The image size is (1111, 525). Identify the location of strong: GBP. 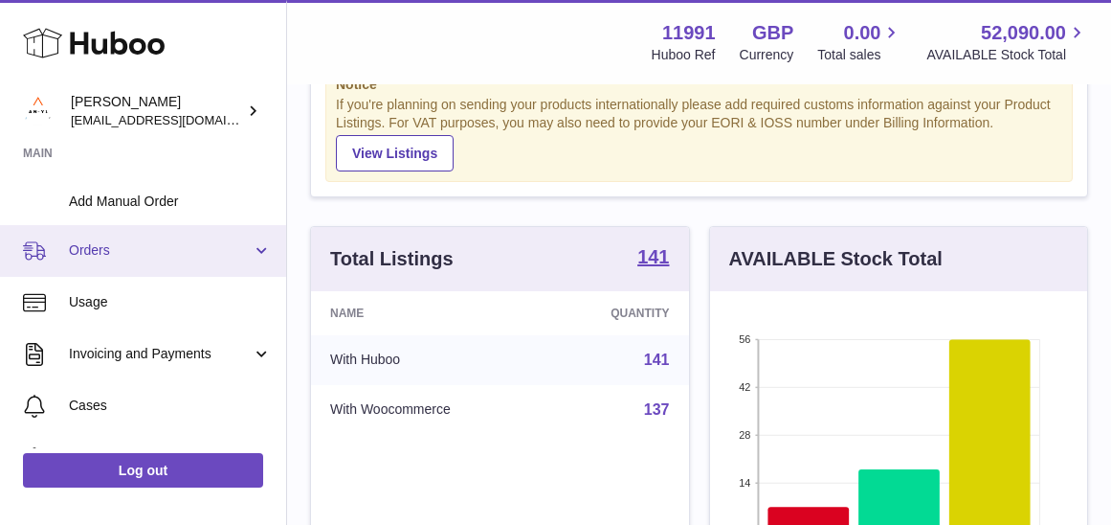
(773, 33).